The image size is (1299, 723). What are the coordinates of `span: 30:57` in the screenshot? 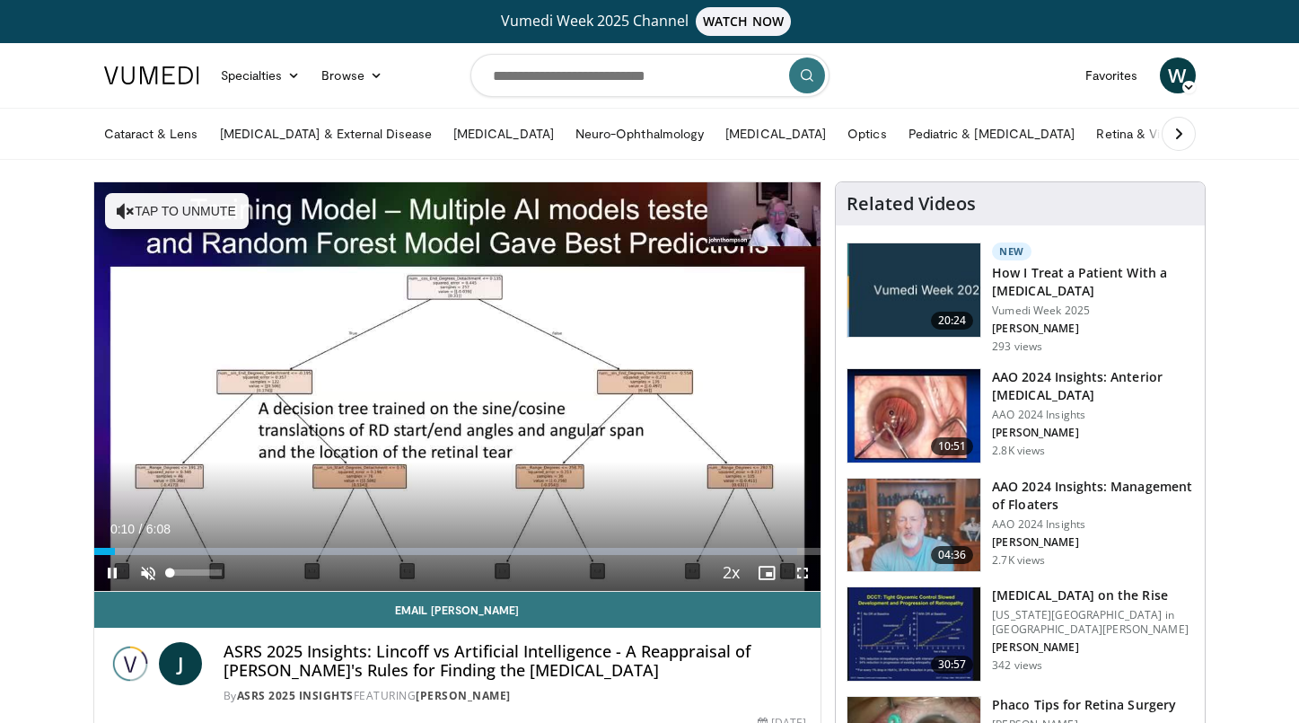 It's located at (953, 665).